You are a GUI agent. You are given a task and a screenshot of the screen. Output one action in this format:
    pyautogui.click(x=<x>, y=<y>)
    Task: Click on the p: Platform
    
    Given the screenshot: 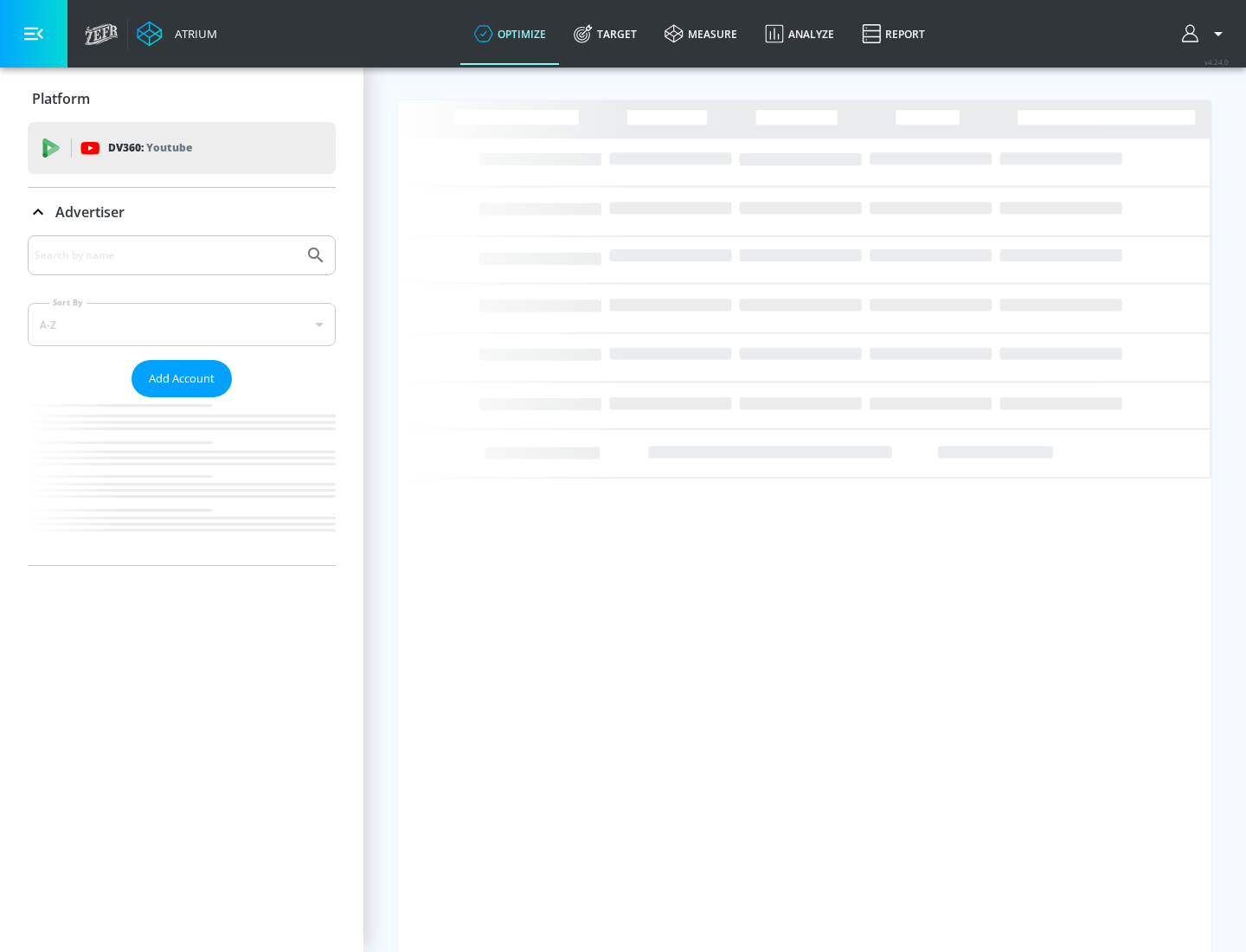 What is the action you would take?
    pyautogui.click(x=60, y=98)
    